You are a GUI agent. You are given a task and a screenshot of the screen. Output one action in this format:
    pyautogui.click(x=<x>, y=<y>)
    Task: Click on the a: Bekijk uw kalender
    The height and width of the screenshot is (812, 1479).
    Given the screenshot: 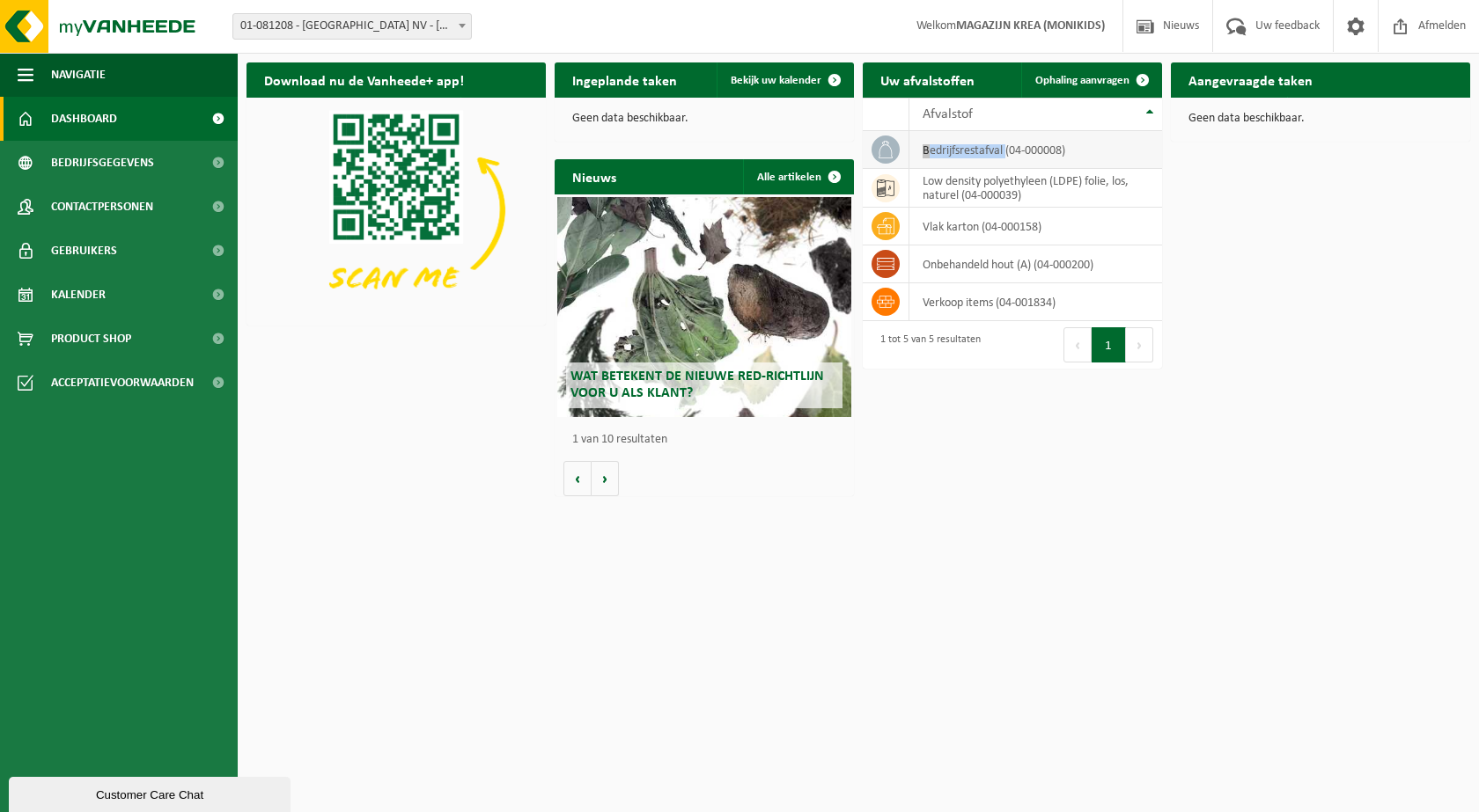 What is the action you would take?
    pyautogui.click(x=785, y=80)
    